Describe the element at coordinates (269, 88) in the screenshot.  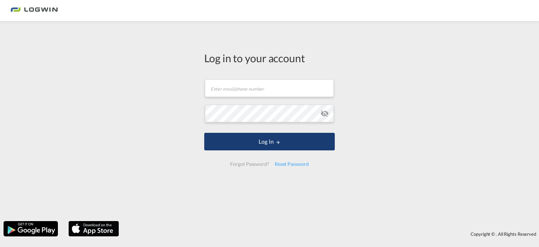
I see `input: Enter email/phone number` at that location.